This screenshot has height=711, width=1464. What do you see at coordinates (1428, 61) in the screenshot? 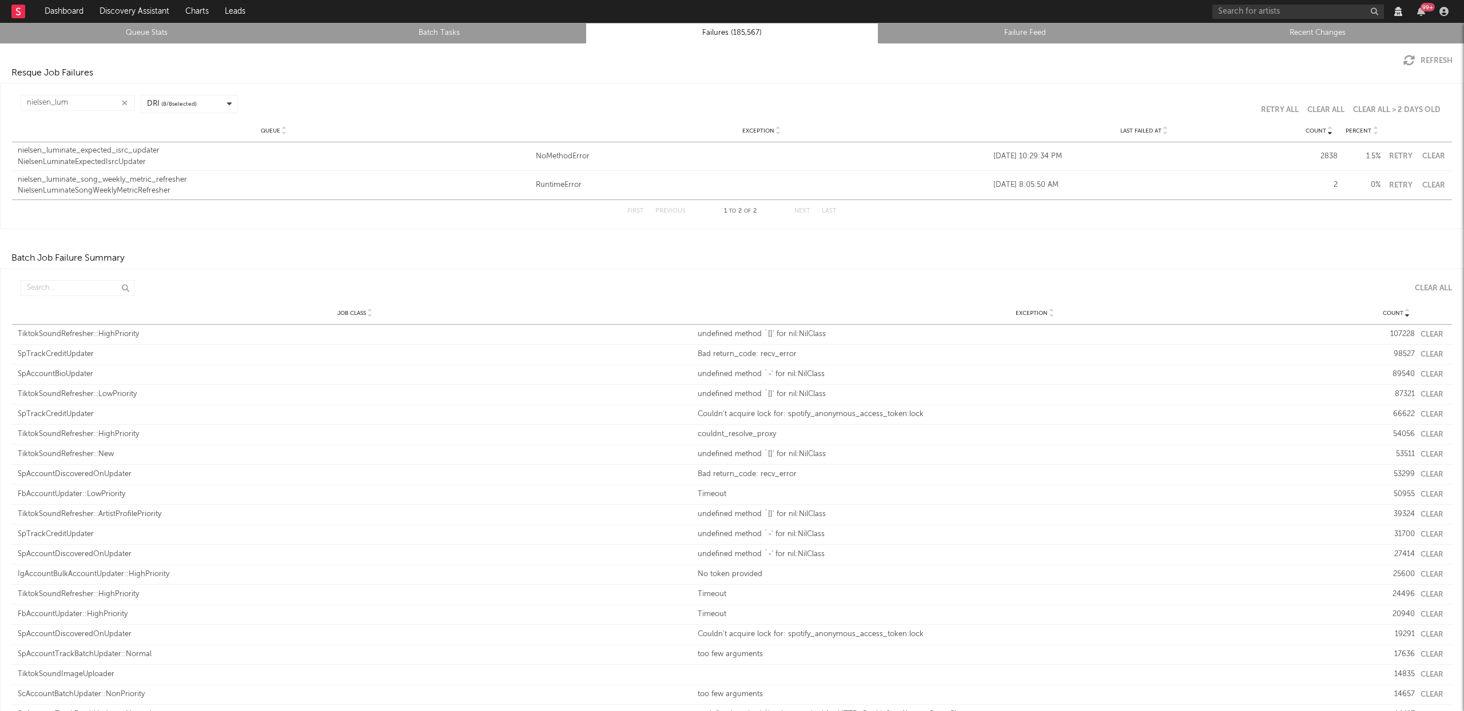
I see `button: Refresh` at bounding box center [1428, 61].